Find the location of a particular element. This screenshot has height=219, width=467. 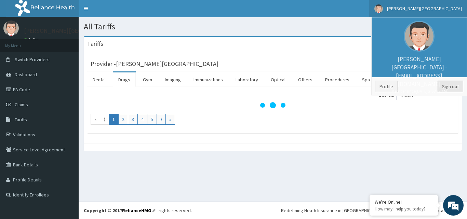

span: We're online! is located at coordinates (67, 101).